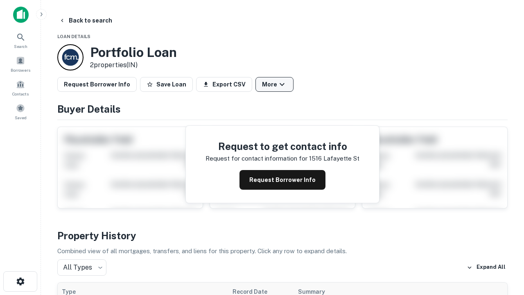  Describe the element at coordinates (283, 236) in the screenshot. I see `h4: Property History` at that location.